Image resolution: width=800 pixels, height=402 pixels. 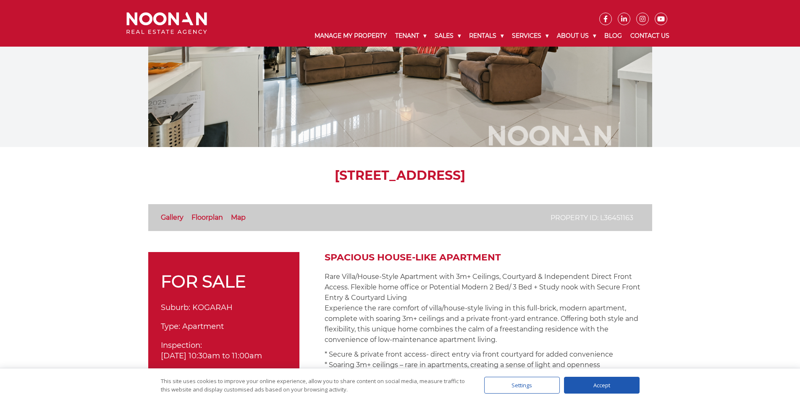 I want to click on img: Noonan Real Estate Agency, so click(x=167, y=23).